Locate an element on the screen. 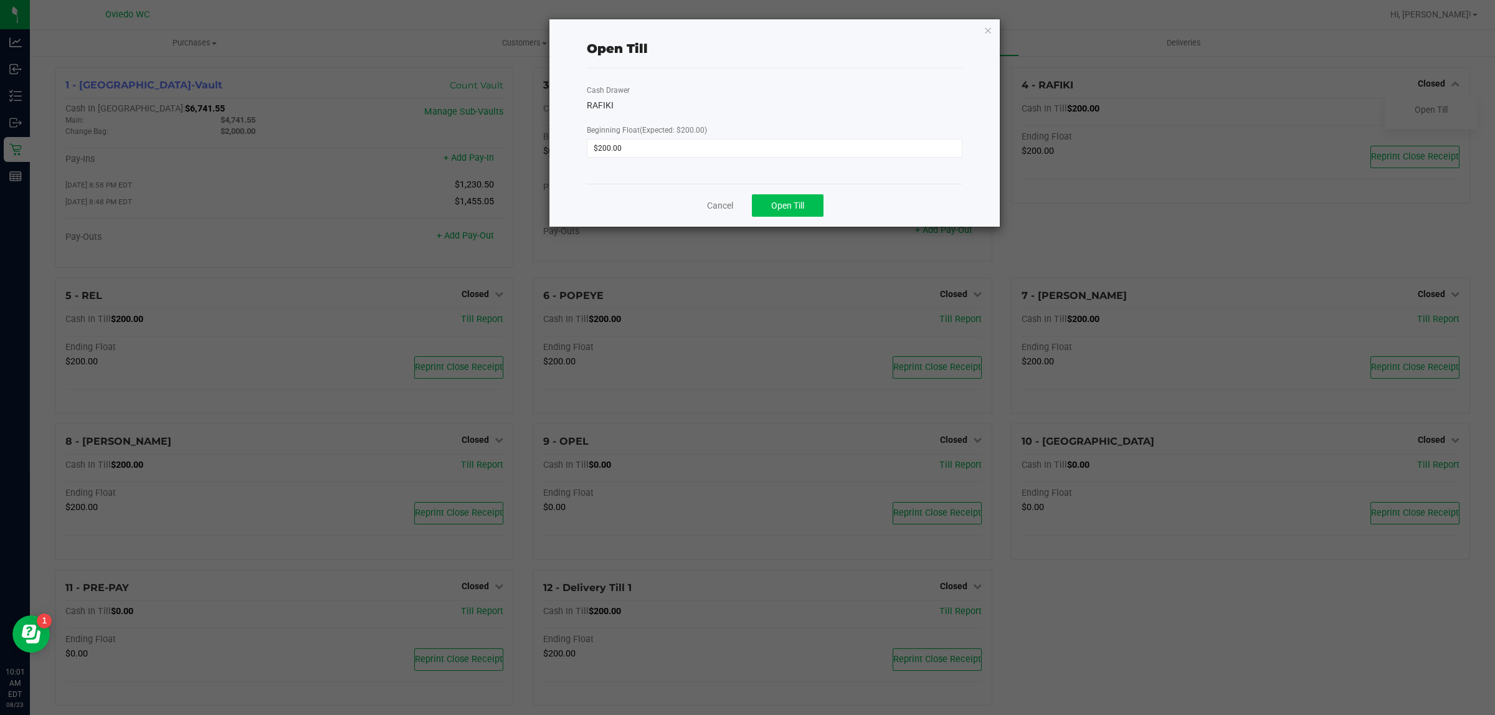  div: RAFIKI is located at coordinates (774, 105).